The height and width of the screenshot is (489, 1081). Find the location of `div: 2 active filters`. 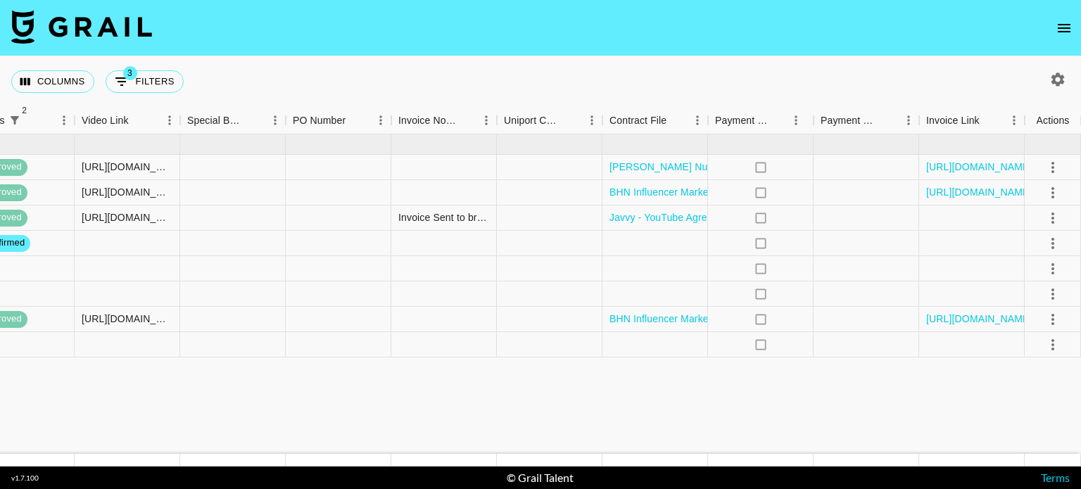

div: 2 active filters is located at coordinates (15, 120).